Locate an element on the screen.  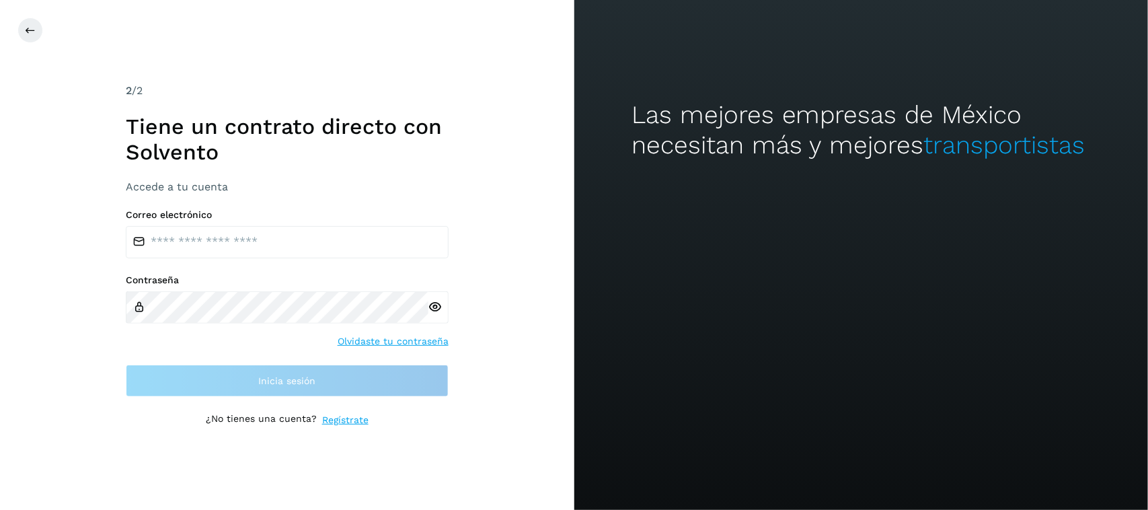
p: ¿No tienes una cuenta? is located at coordinates (261, 420).